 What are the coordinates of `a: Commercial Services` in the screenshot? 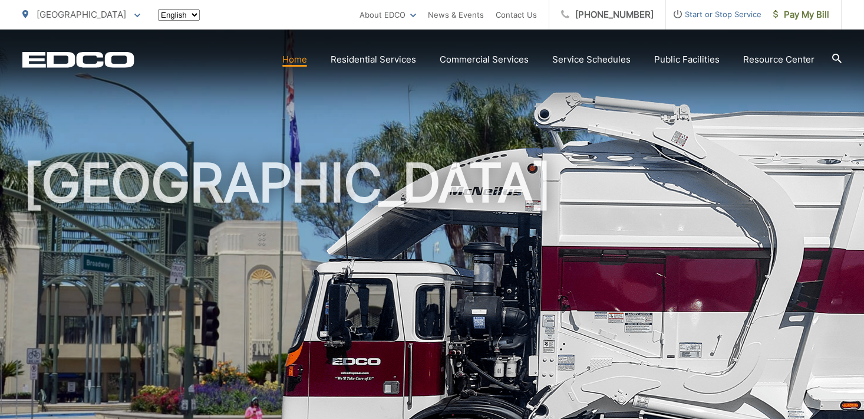 It's located at (484, 60).